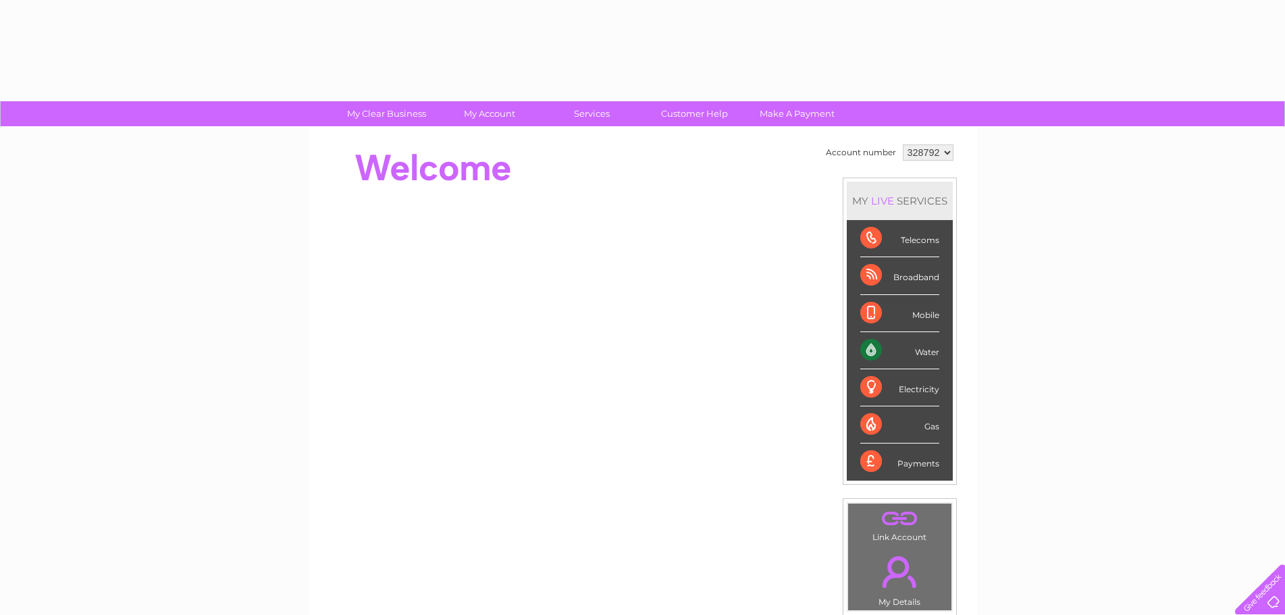 The height and width of the screenshot is (615, 1285). I want to click on td: Link Account, so click(900, 524).